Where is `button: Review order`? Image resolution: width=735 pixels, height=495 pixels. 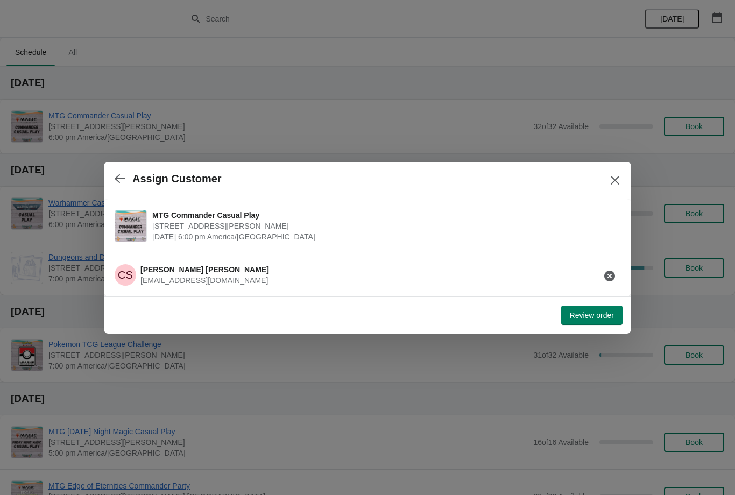 button: Review order is located at coordinates (592, 315).